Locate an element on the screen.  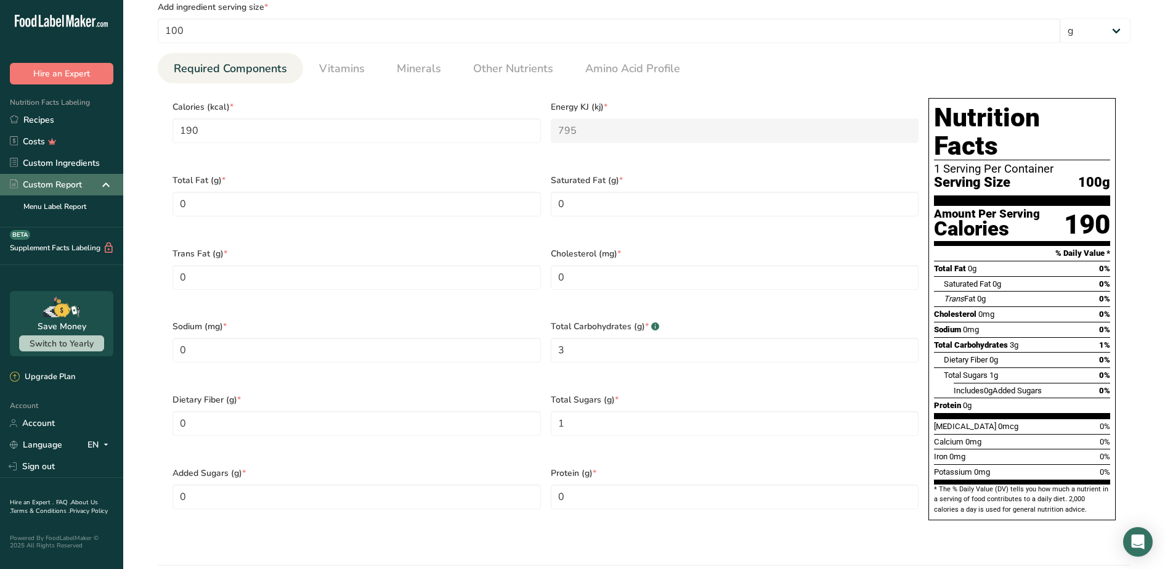
span: 3g is located at coordinates (1014, 344).